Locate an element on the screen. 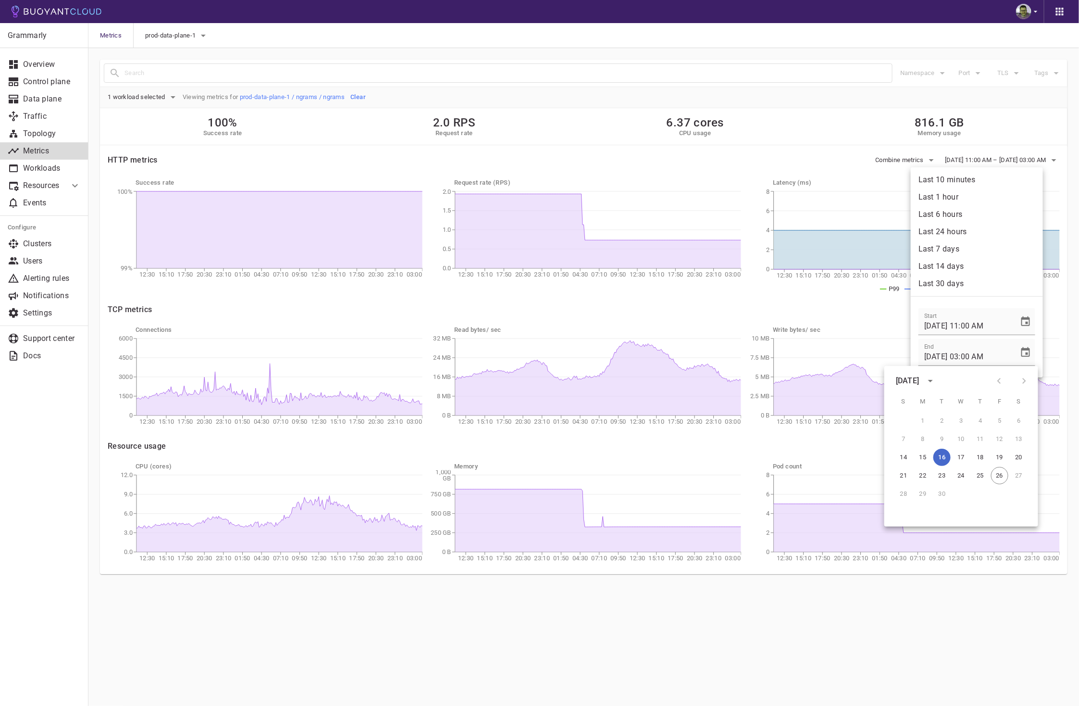 Image resolution: width=1079 pixels, height=706 pixels. button: 15 is located at coordinates (923, 457).